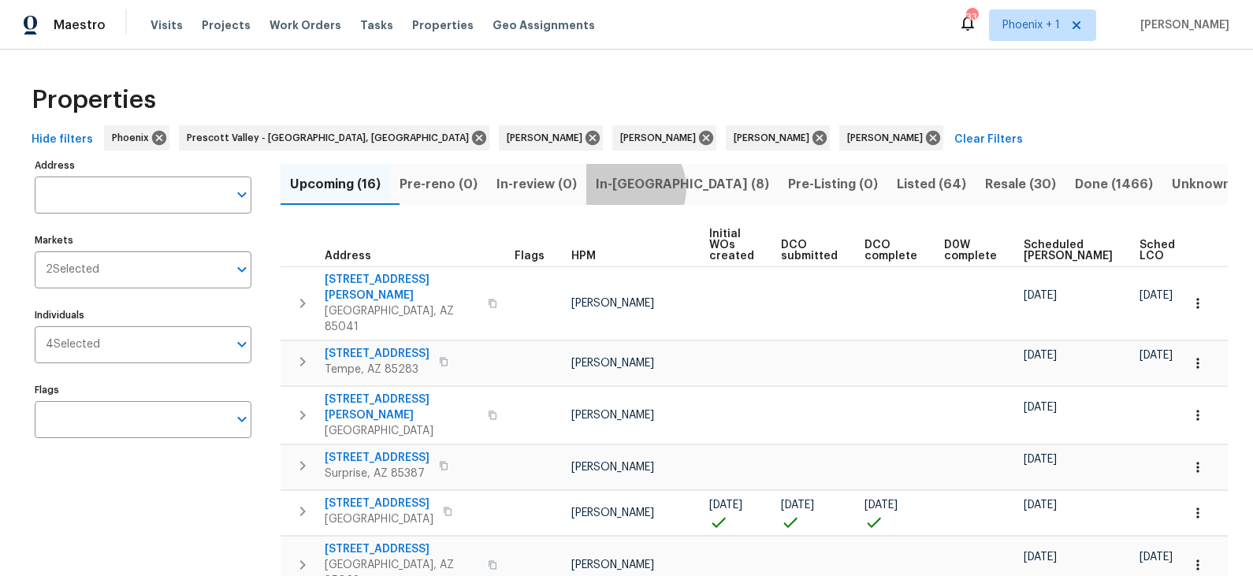 The height and width of the screenshot is (576, 1253). I want to click on span: D0W complete, so click(970, 251).